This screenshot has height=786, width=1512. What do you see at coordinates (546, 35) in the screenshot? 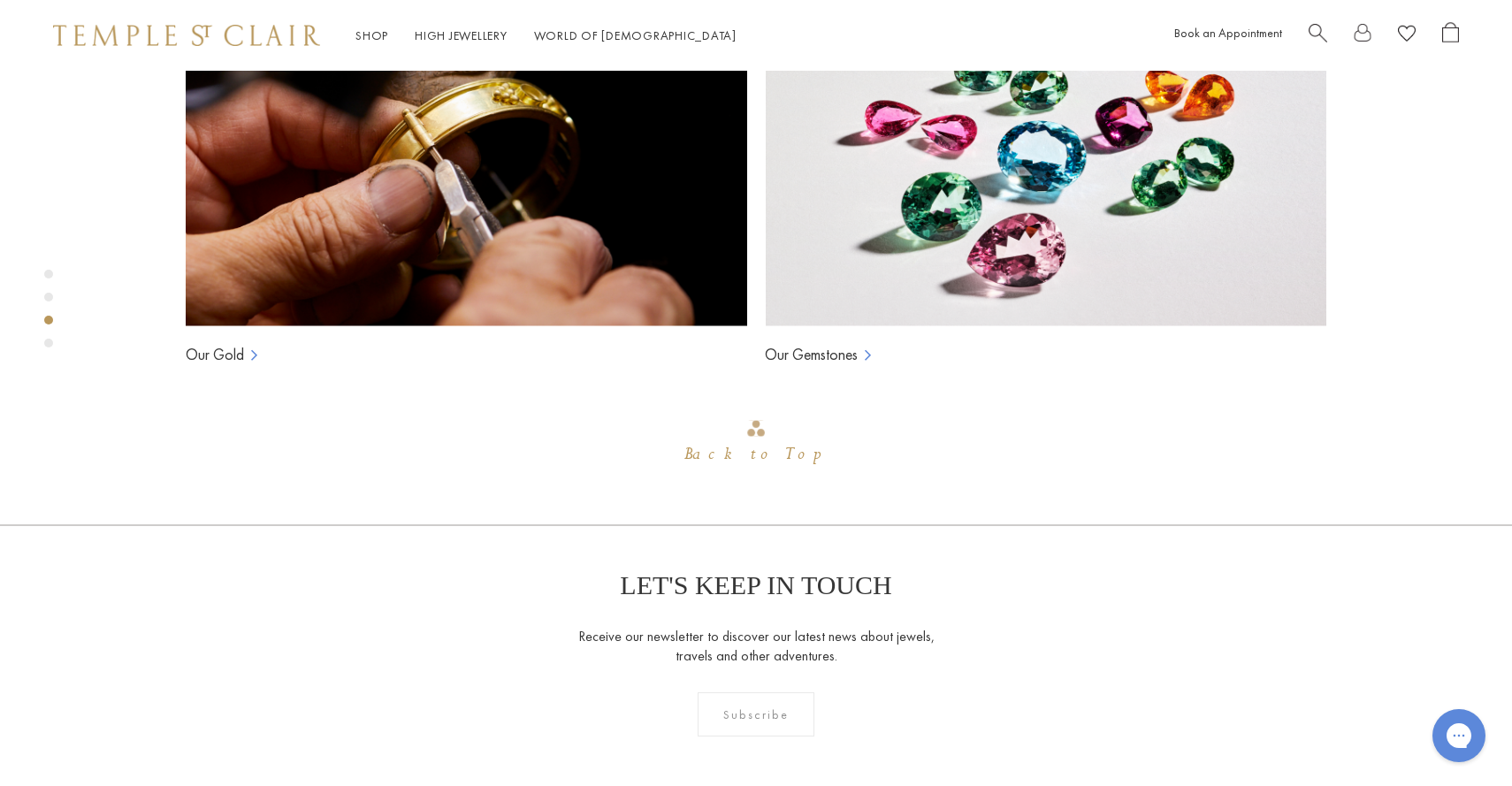
I see `nav: Main navigation` at bounding box center [546, 35].